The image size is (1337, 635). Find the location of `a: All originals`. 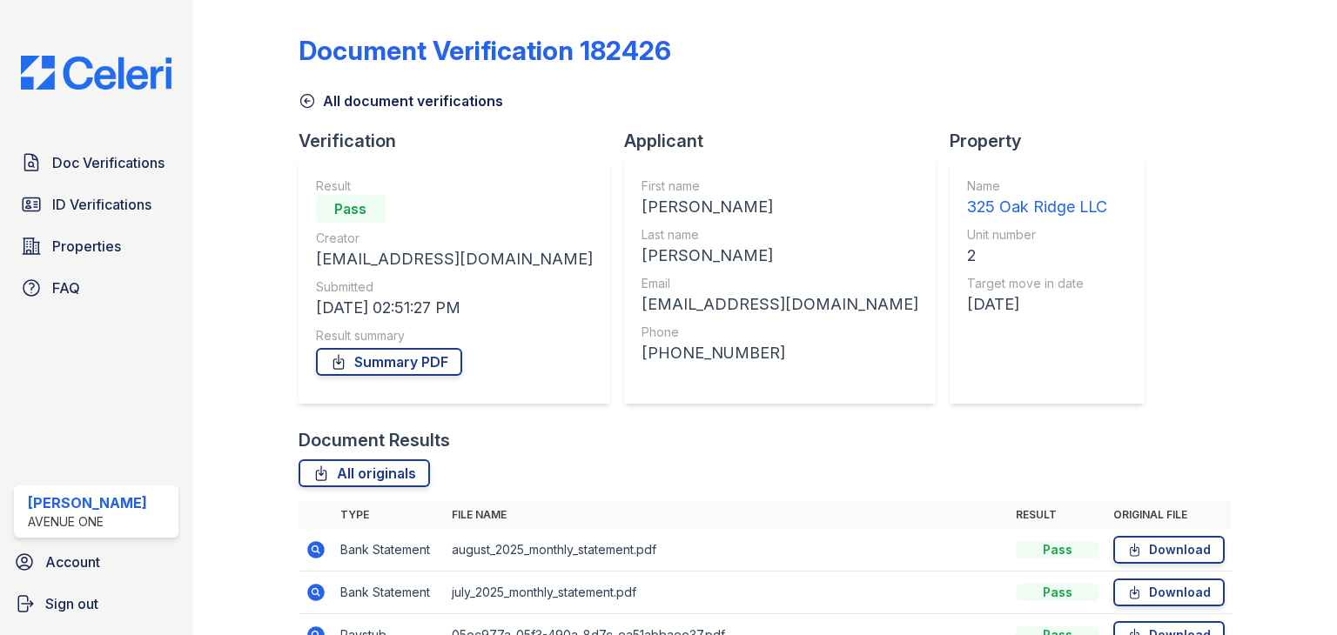

a: All originals is located at coordinates (364, 473).